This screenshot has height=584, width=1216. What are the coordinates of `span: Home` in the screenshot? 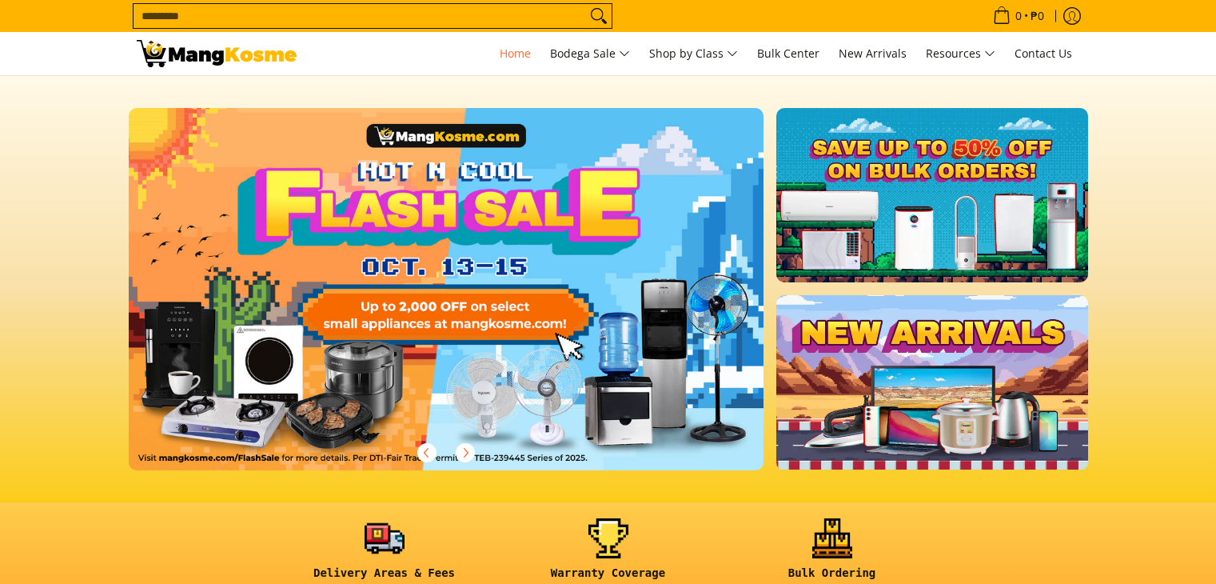 It's located at (515, 53).